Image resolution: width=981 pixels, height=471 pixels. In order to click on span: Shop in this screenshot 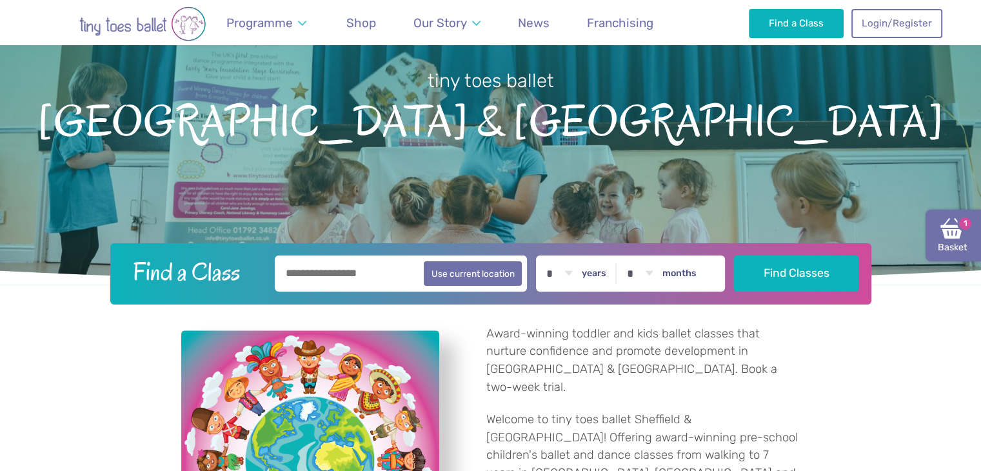, I will do `click(361, 23)`.